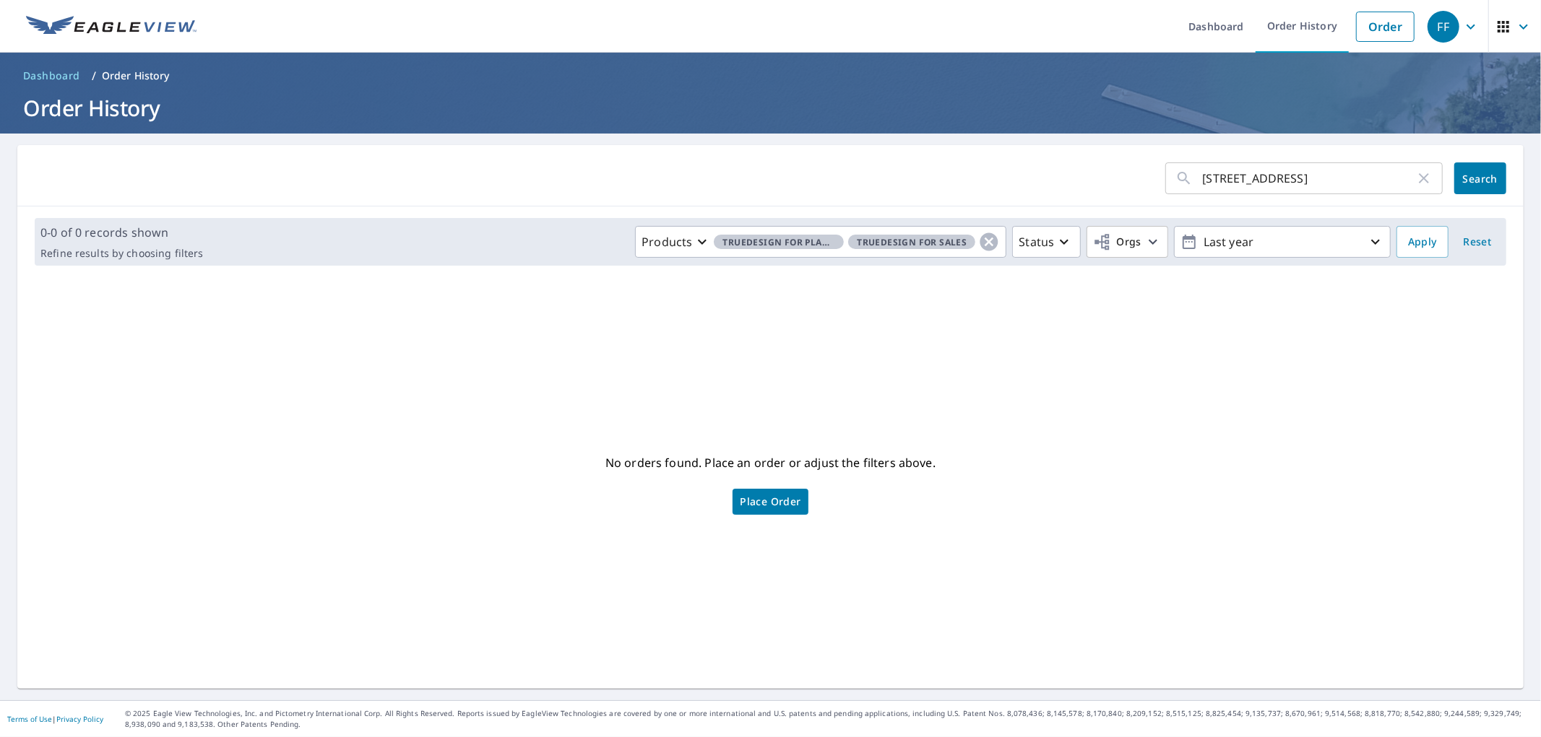  What do you see at coordinates (121, 233) in the screenshot?
I see `p: 0-0 of 0 records shown` at bounding box center [121, 233].